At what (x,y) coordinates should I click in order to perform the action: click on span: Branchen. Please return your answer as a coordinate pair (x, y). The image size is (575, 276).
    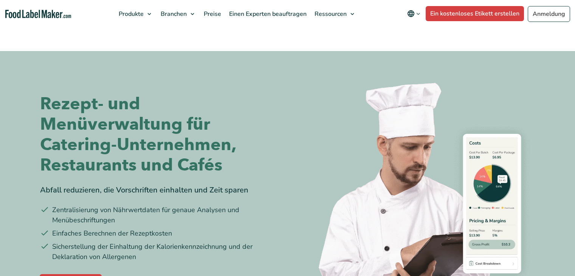
    Looking at the image, I should click on (173, 14).